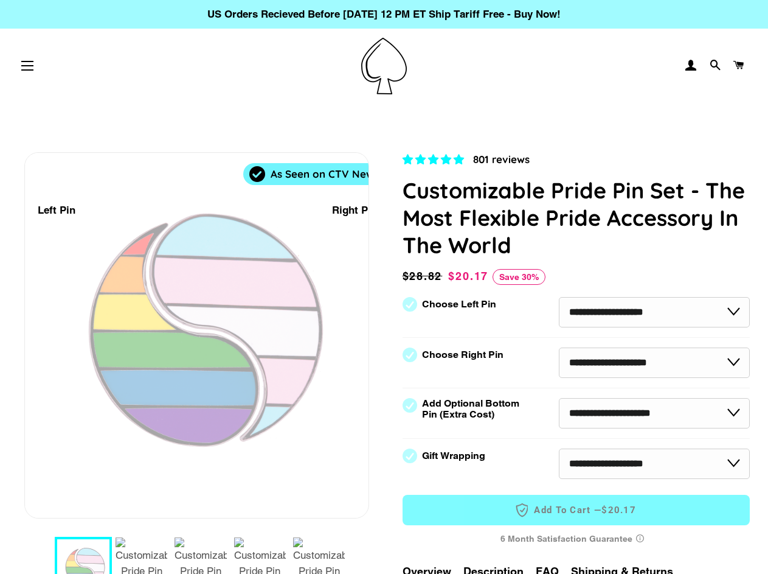 The width and height of the screenshot is (768, 574). What do you see at coordinates (454, 456) in the screenshot?
I see `label: Gift Wrapping` at bounding box center [454, 456].